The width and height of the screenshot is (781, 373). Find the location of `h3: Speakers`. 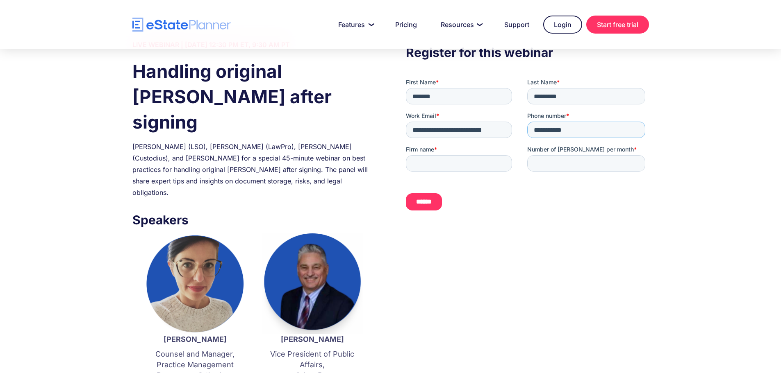

h3: Speakers is located at coordinates (254, 220).